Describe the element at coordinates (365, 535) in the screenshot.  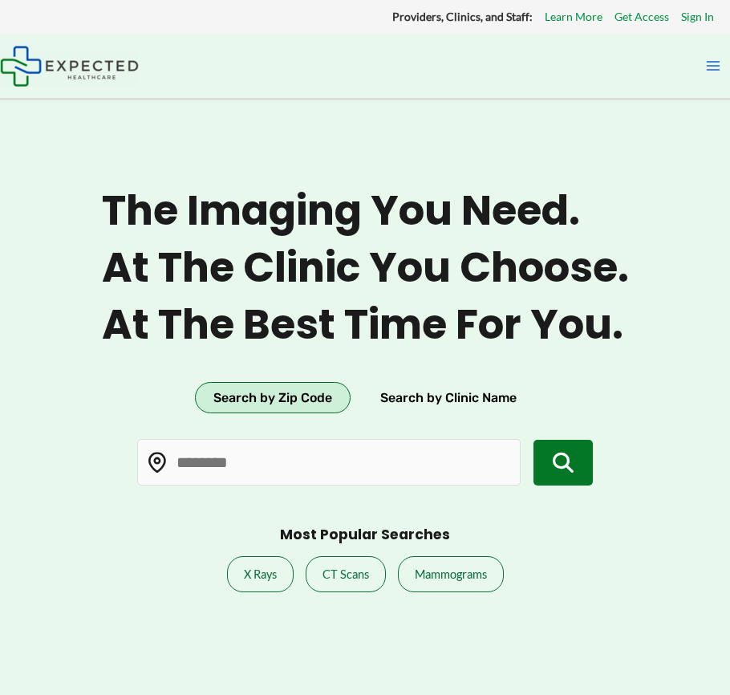
I see `h3: Most Popular Searches` at that location.